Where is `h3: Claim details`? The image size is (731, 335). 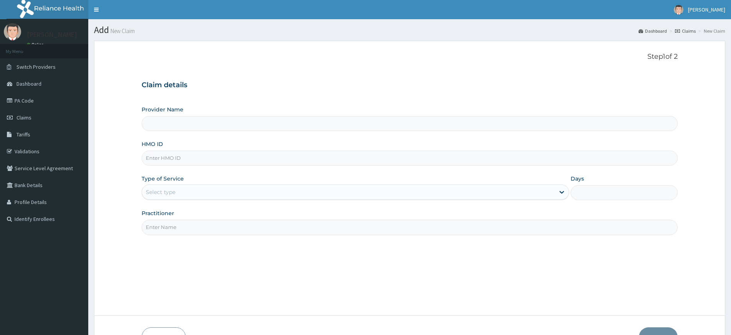 h3: Claim details is located at coordinates (409, 85).